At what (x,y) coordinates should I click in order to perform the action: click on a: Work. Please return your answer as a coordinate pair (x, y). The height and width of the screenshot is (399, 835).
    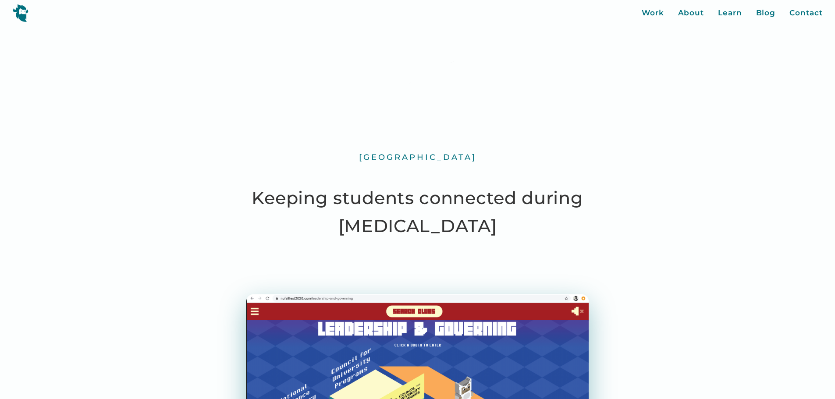
    Looking at the image, I should click on (652, 13).